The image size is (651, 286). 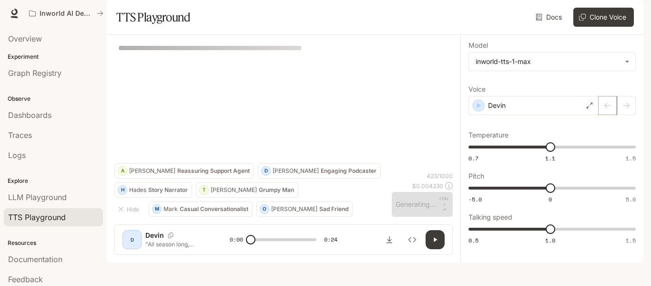 What do you see at coordinates (153, 190) in the screenshot?
I see `button: HHadesStory Narrator` at bounding box center [153, 190].